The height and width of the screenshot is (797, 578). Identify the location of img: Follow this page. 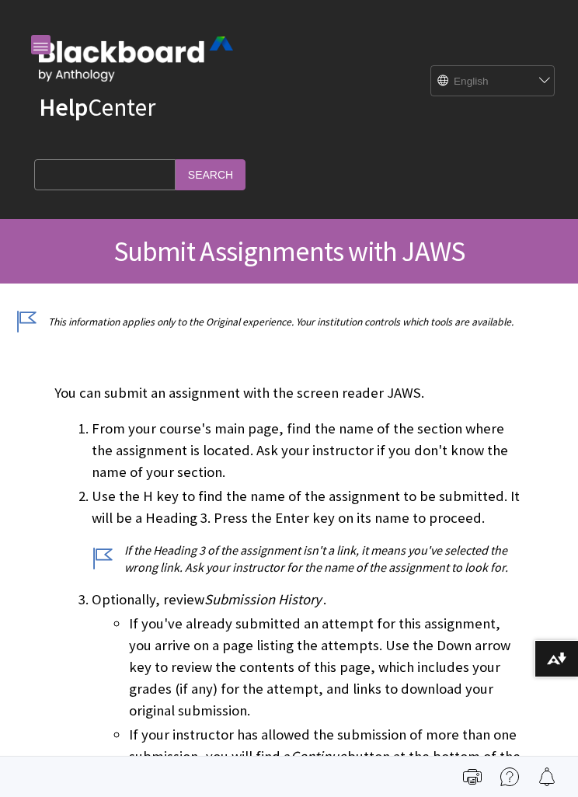
(547, 777).